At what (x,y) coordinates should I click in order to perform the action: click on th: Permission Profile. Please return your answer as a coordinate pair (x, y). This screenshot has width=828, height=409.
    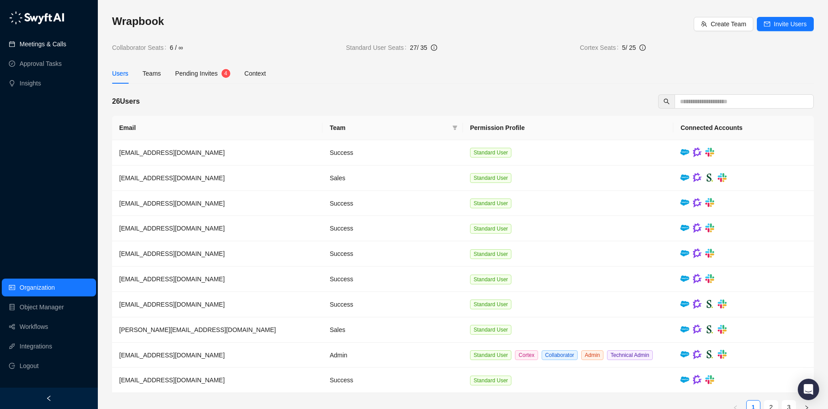
    Looking at the image, I should click on (568, 128).